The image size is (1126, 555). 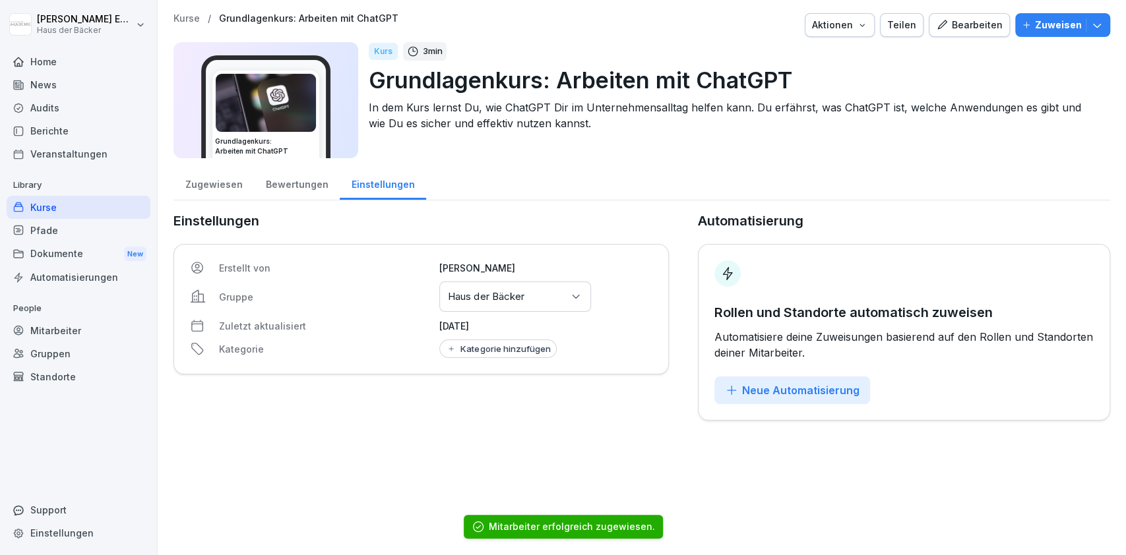 What do you see at coordinates (78, 353) in the screenshot?
I see `a: Gruppen` at bounding box center [78, 353].